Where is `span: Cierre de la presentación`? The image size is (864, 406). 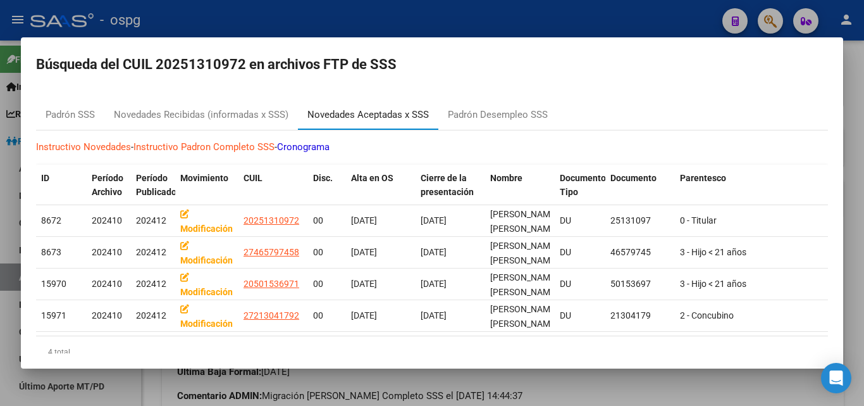
span: Cierre de la presentación is located at coordinates (447, 185).